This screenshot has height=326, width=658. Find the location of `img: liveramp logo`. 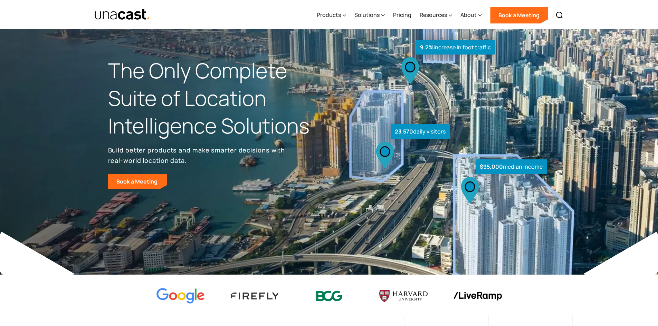

img: liveramp logo is located at coordinates (477, 296).